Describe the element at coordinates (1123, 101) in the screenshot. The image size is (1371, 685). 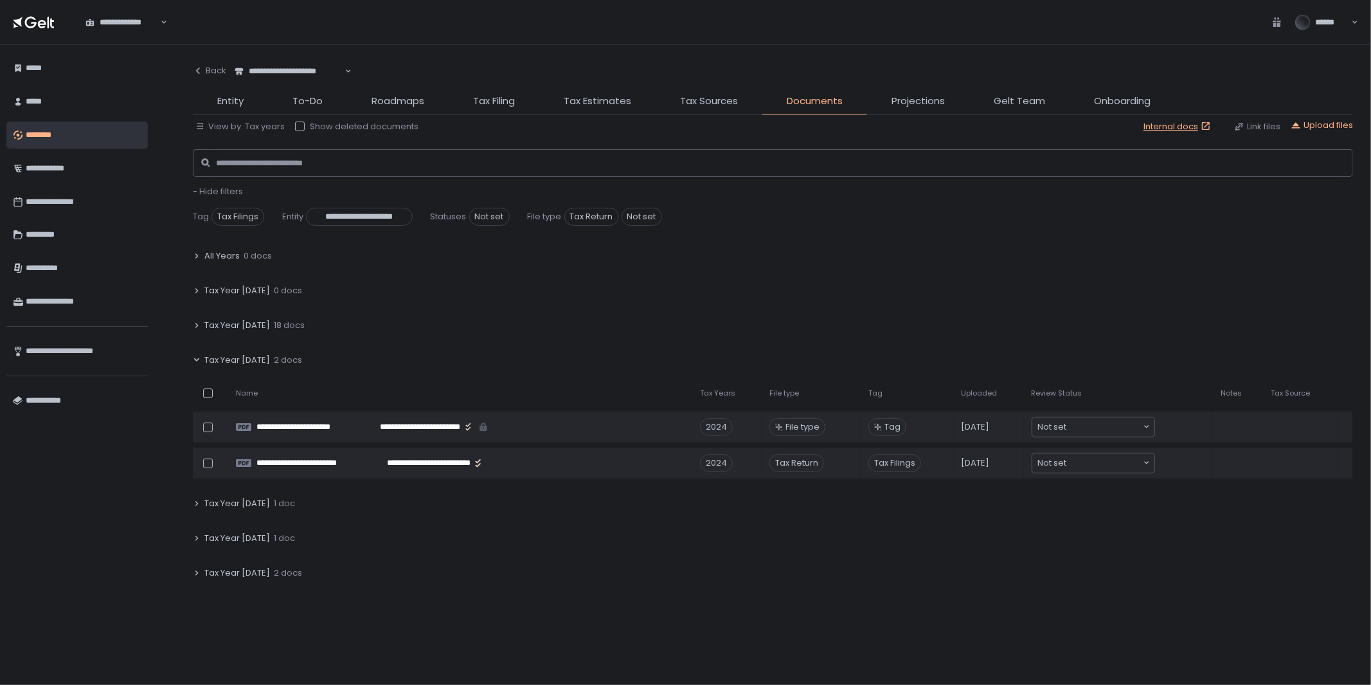
I see `span: Onboarding` at that location.